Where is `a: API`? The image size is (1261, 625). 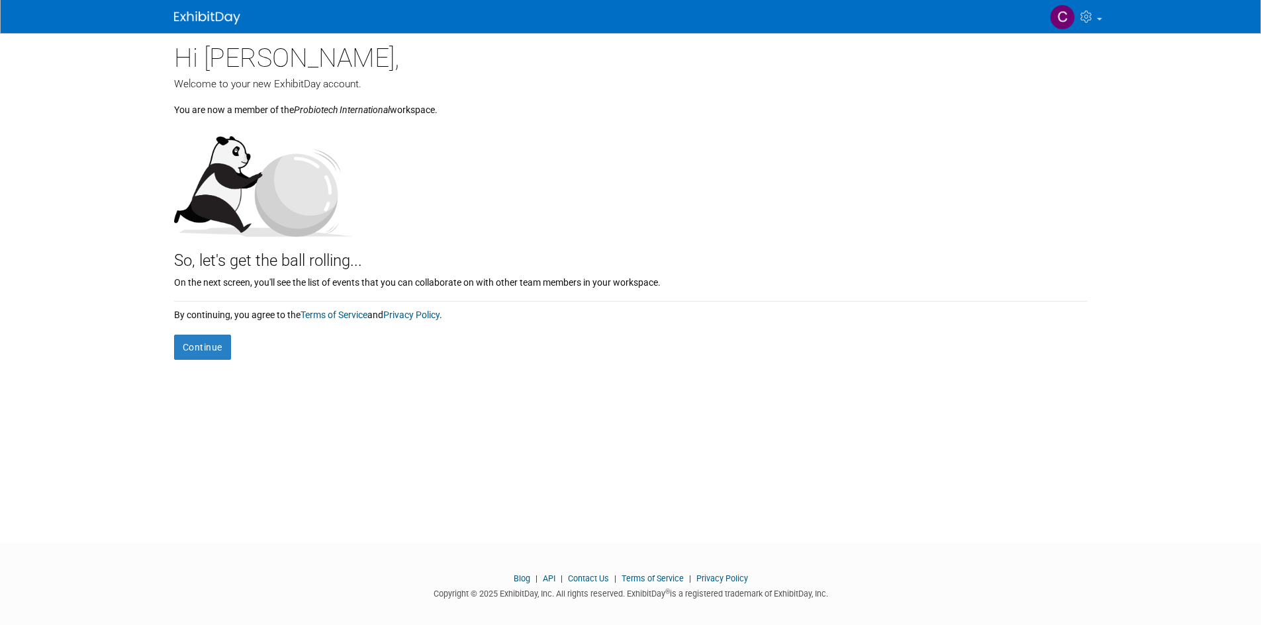 a: API is located at coordinates (549, 578).